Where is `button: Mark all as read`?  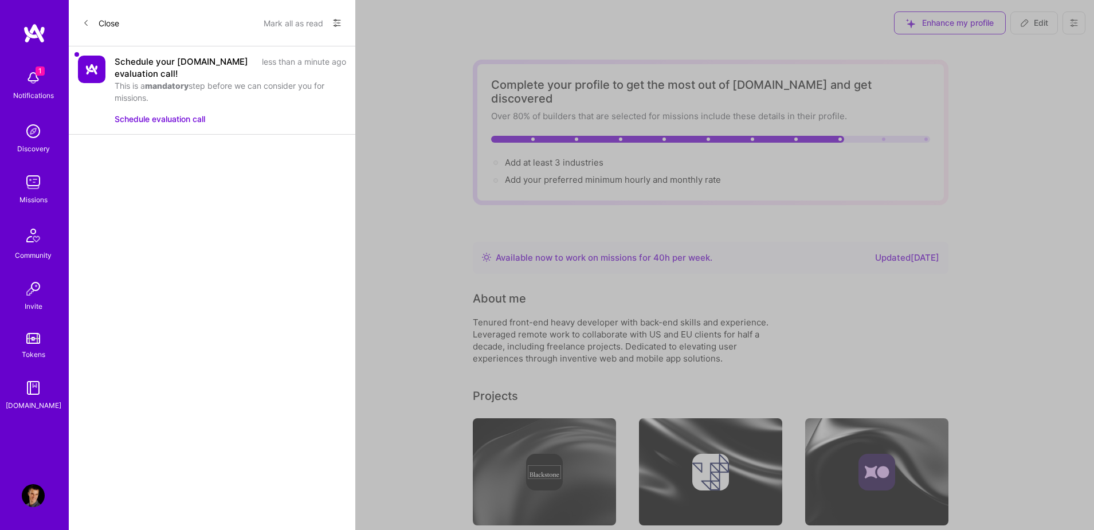
button: Mark all as read is located at coordinates (293, 23).